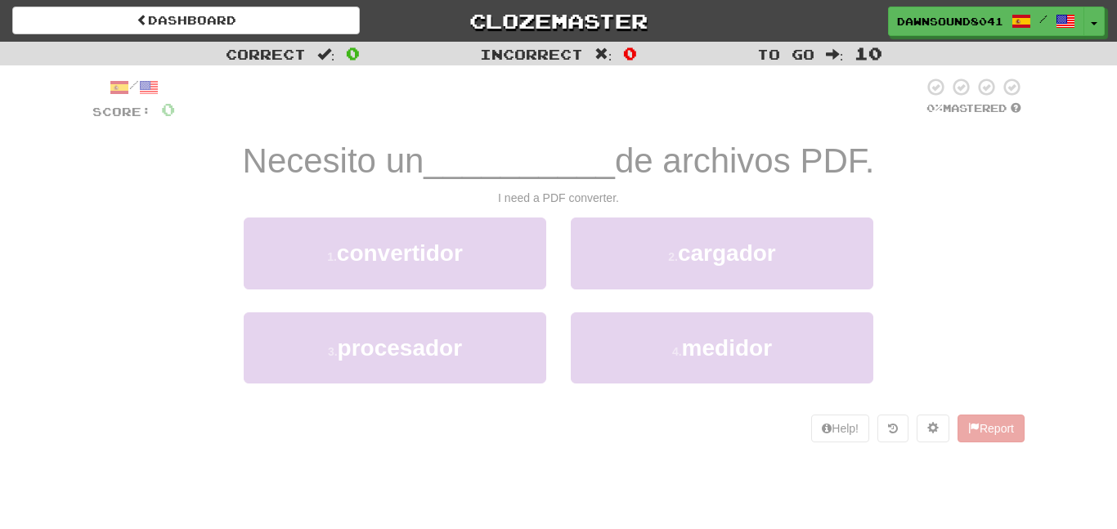 The height and width of the screenshot is (529, 1117). What do you see at coordinates (332, 257) in the screenshot?
I see `small: 1 .` at bounding box center [332, 257].